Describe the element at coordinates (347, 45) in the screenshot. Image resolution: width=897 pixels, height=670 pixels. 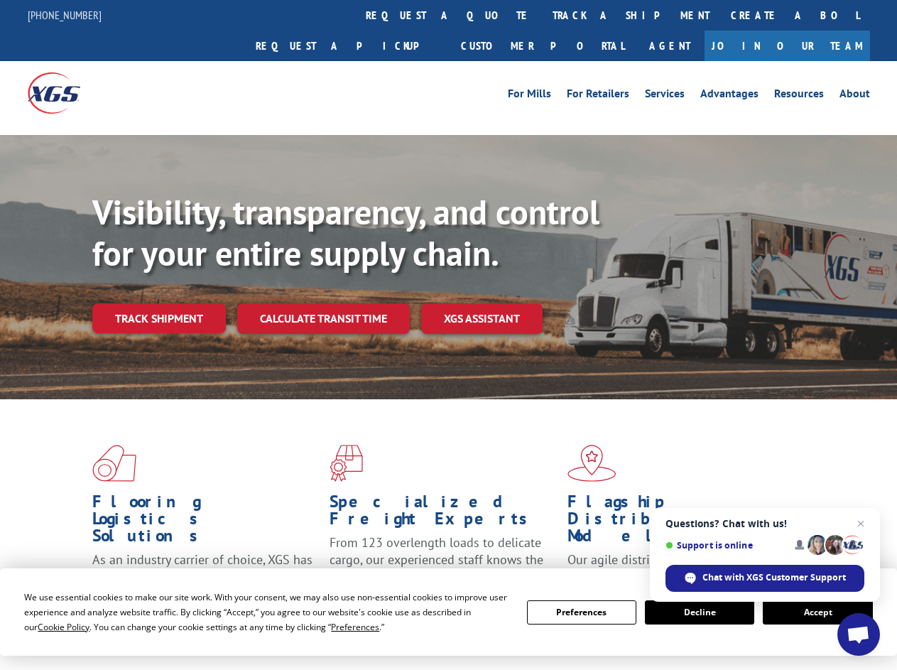
I see `a: Request a pickup` at that location.